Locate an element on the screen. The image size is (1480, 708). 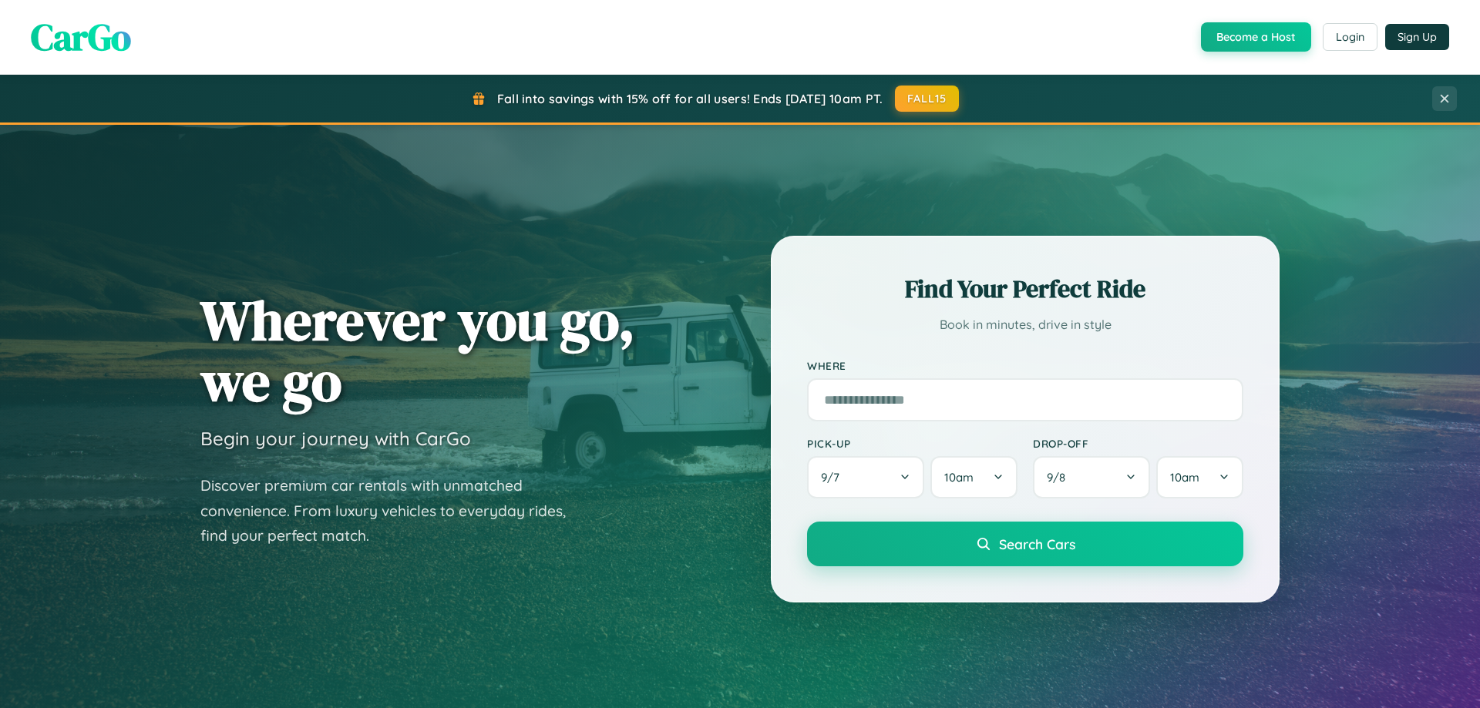
button: Sign Up is located at coordinates (1417, 37).